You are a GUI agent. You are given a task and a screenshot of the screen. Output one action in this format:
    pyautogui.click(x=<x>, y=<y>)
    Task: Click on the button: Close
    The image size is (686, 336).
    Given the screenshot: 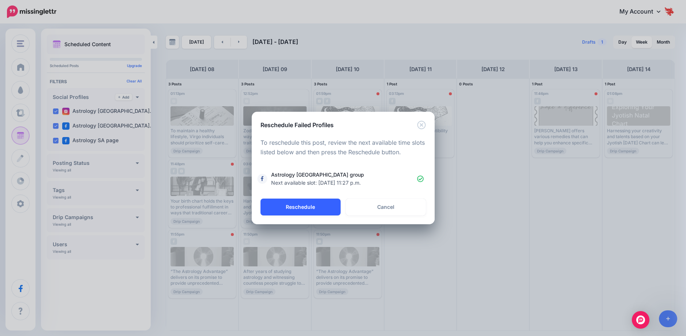 What is the action you would take?
    pyautogui.click(x=422, y=125)
    